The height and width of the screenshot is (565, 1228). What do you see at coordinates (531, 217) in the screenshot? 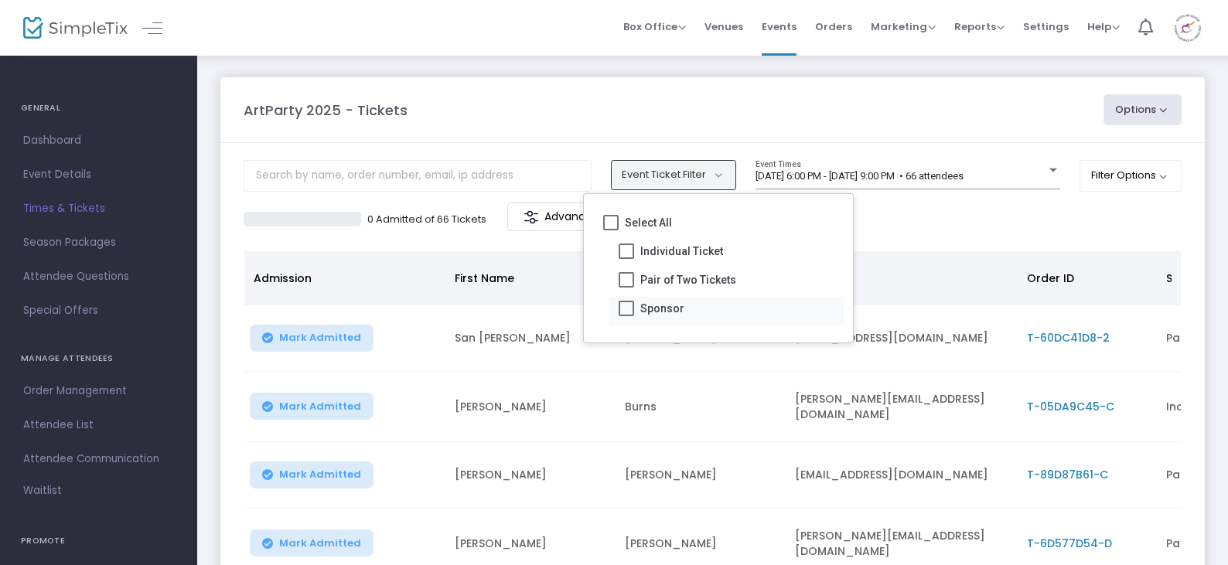
I see `img: filter` at bounding box center [531, 217].